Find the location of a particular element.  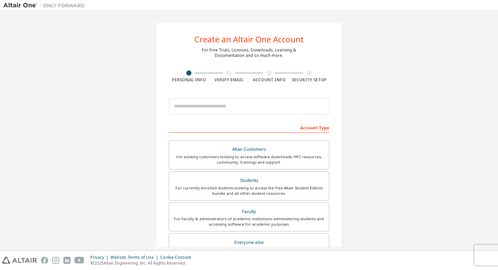

div: Cookie Consent is located at coordinates (178, 258).